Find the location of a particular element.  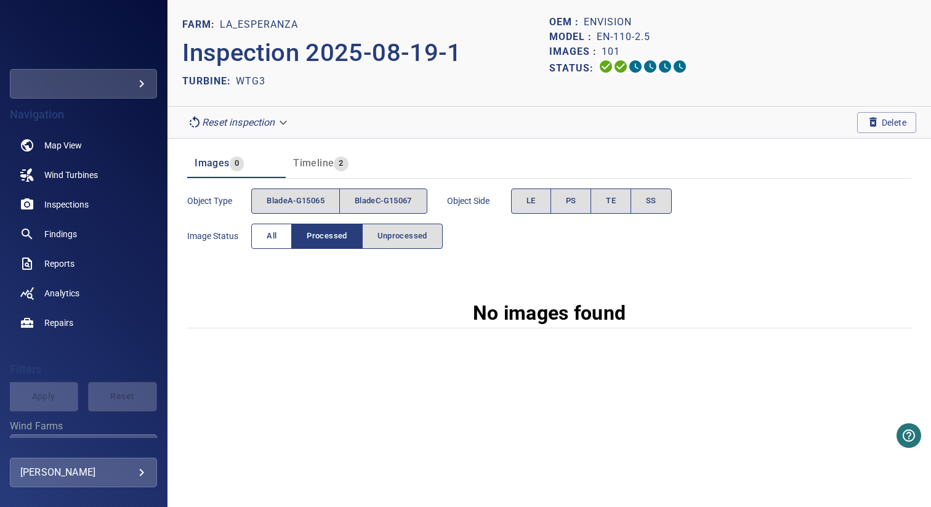

svg: ML Processing 0% is located at coordinates (650, 67).